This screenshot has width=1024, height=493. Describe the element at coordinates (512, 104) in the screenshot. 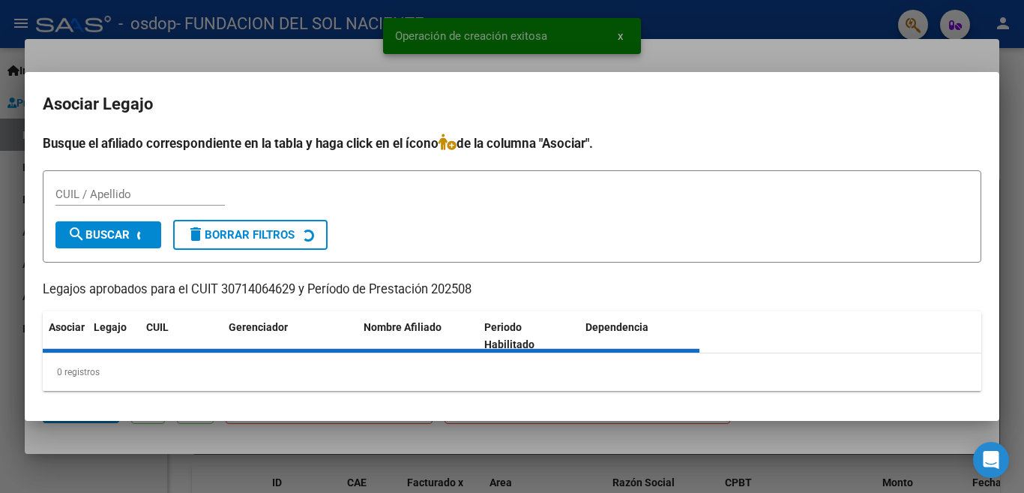

I see `h2: Asociar Legajo` at that location.